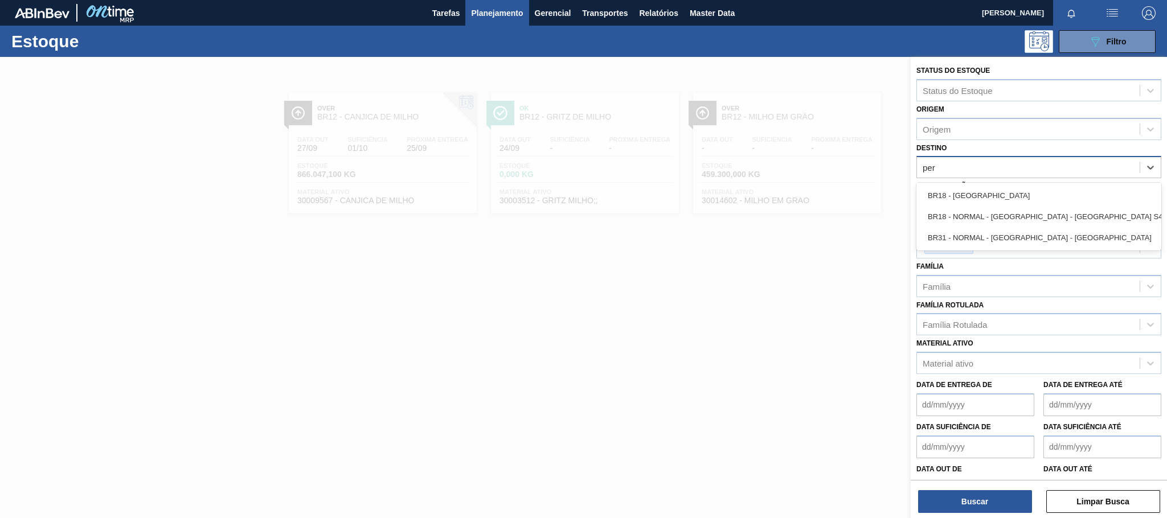 Image resolution: width=1167 pixels, height=518 pixels. I want to click on label: Material ativo, so click(945, 343).